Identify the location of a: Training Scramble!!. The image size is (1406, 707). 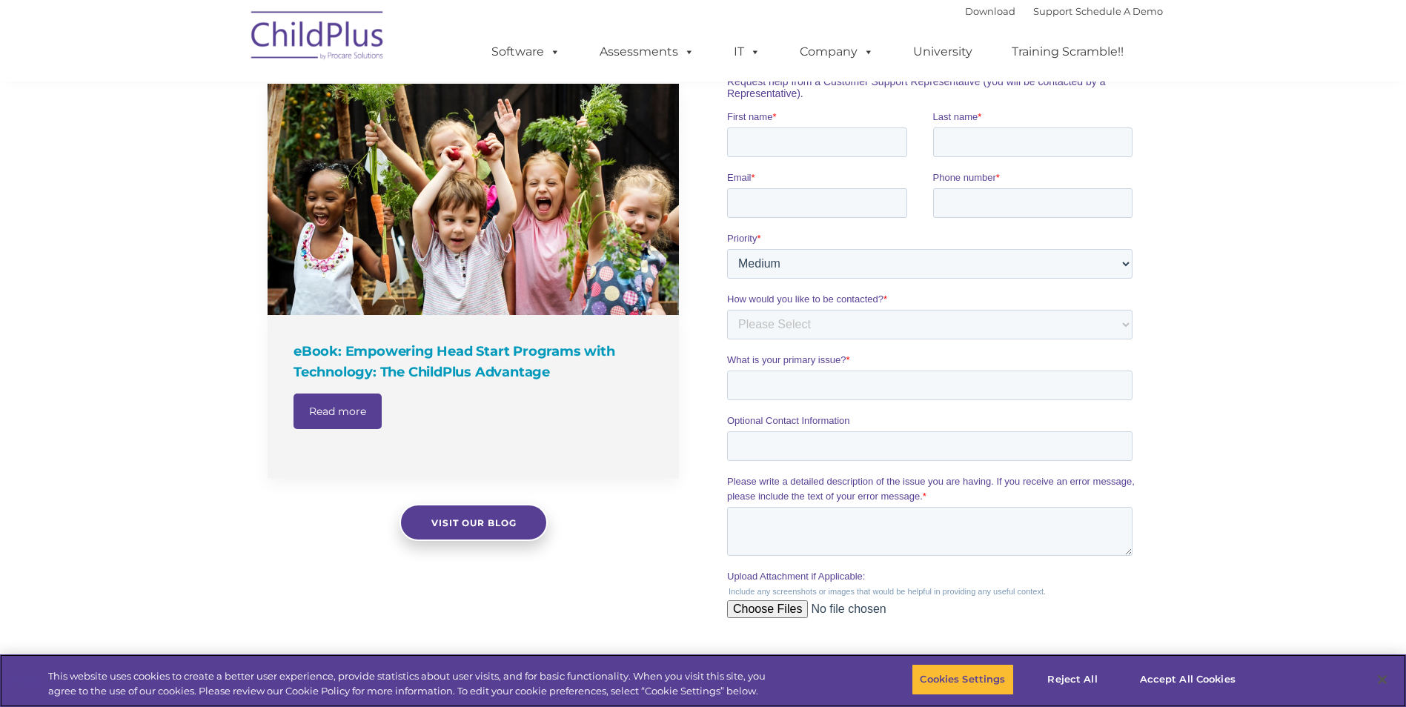
(1067, 52).